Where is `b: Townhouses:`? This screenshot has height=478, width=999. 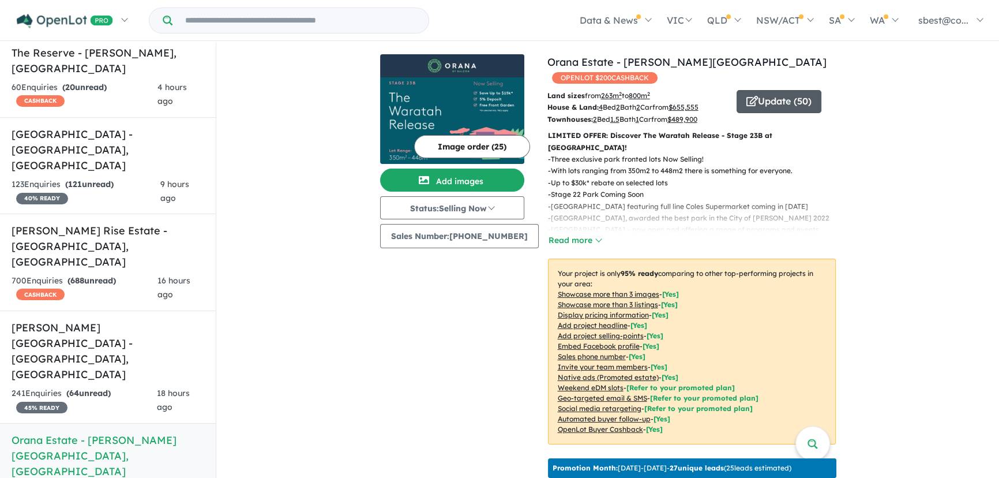 b: Townhouses: is located at coordinates (570, 119).